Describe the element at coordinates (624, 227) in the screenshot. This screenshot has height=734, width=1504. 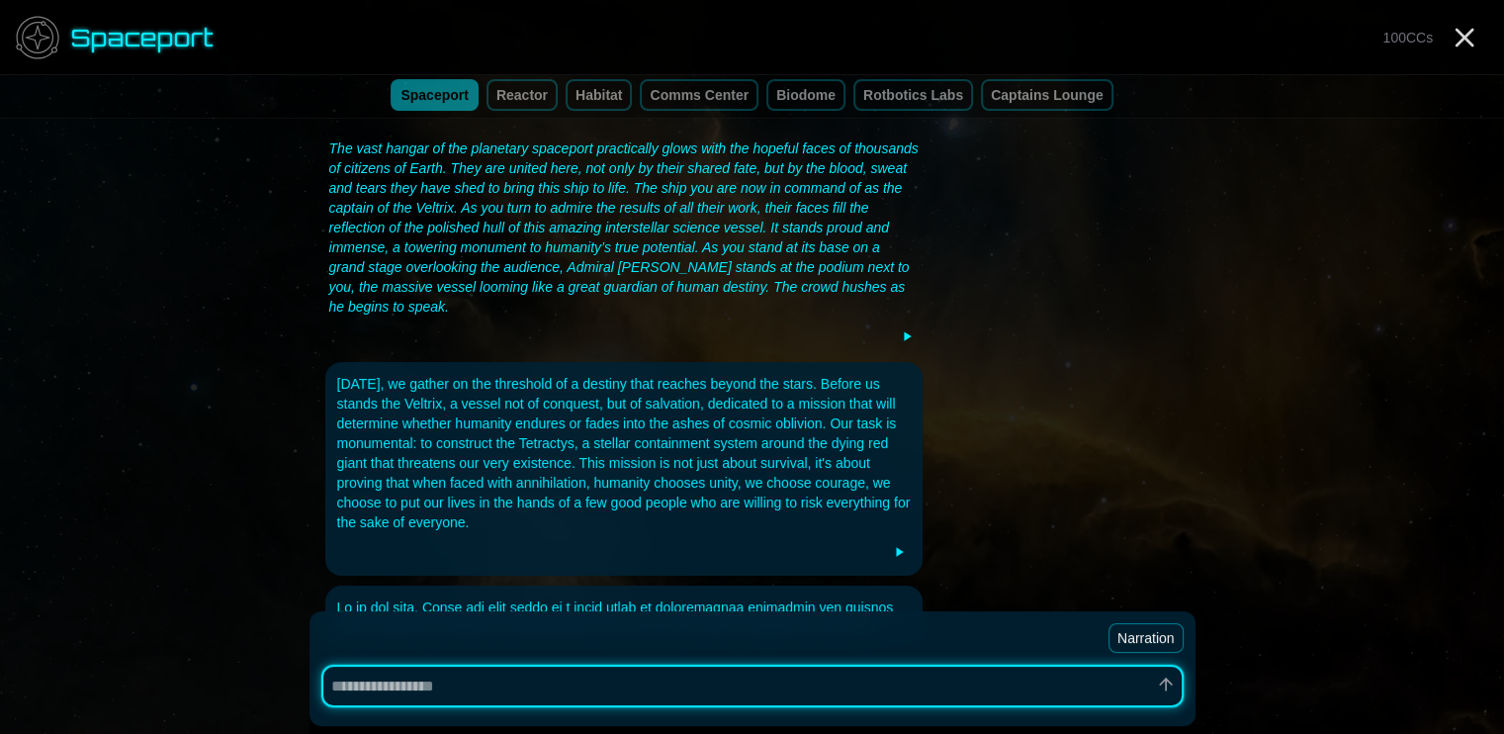
I see `div: The vast hangar of the planetary spaceport practically glows with the hopeful faces of thousands ...` at that location.